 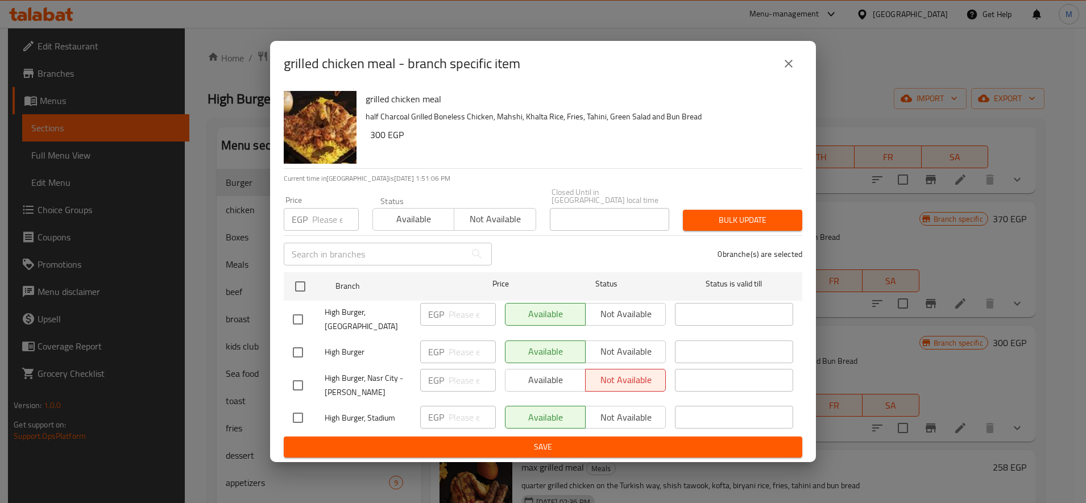 What do you see at coordinates (320, 127) in the screenshot?
I see `img: grilled chicken meal` at bounding box center [320, 127].